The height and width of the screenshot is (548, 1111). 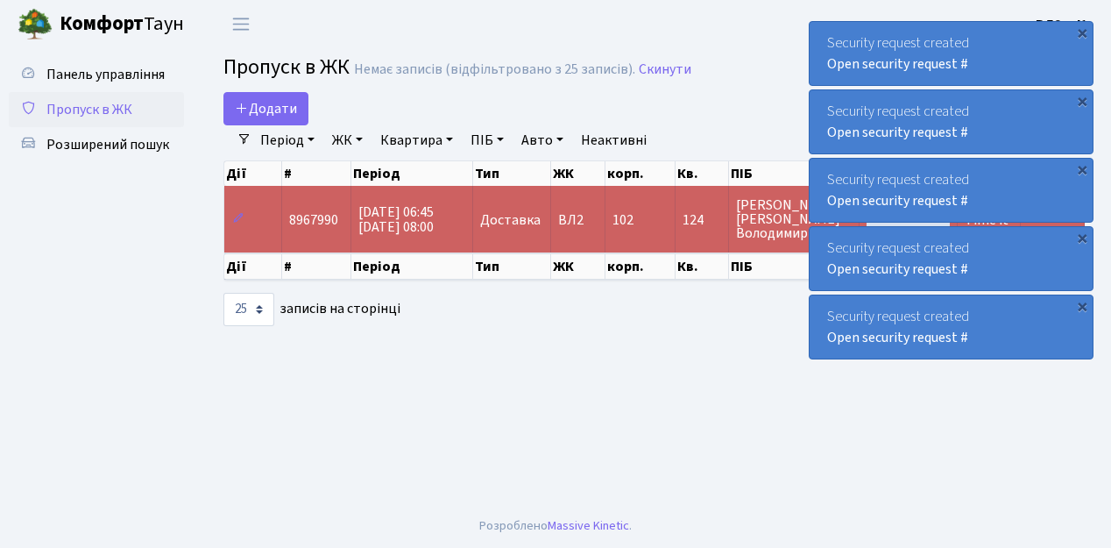 I want to click on a: ЖК, so click(x=347, y=140).